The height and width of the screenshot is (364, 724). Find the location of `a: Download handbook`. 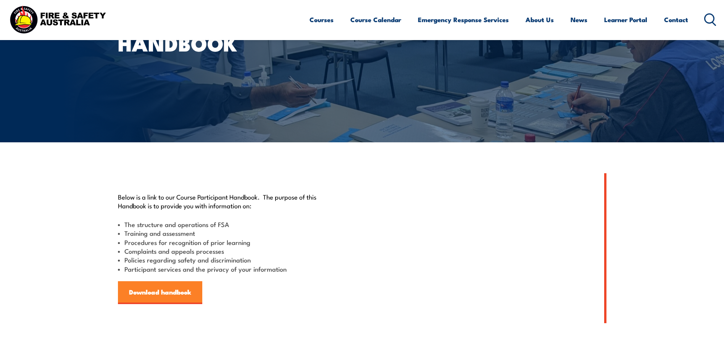

a: Download handbook is located at coordinates (160, 293).